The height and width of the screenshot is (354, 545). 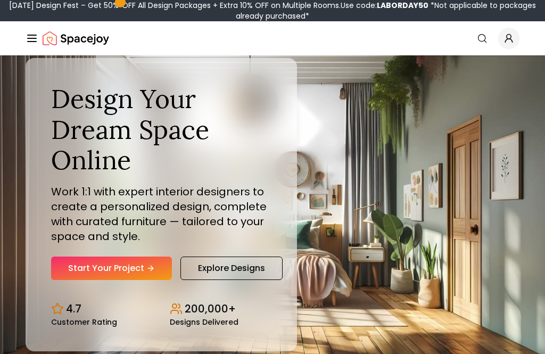 What do you see at coordinates (161, 309) in the screenshot?
I see `div: Design stats` at bounding box center [161, 309].